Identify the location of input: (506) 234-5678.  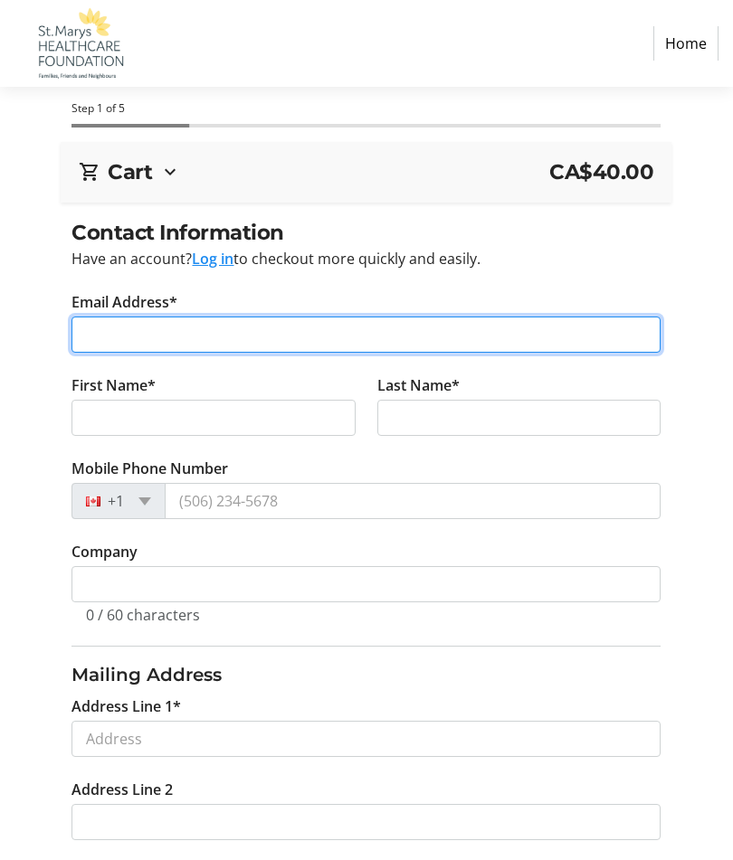
(413, 501).